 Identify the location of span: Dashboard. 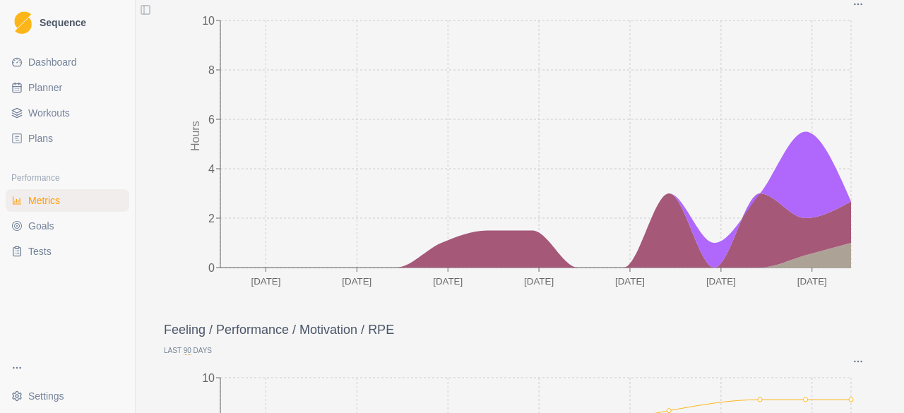
(52, 62).